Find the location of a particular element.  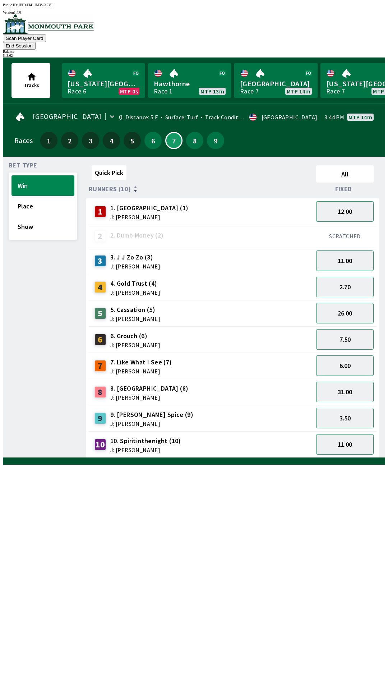

button: 6.00 is located at coordinates (345, 366).